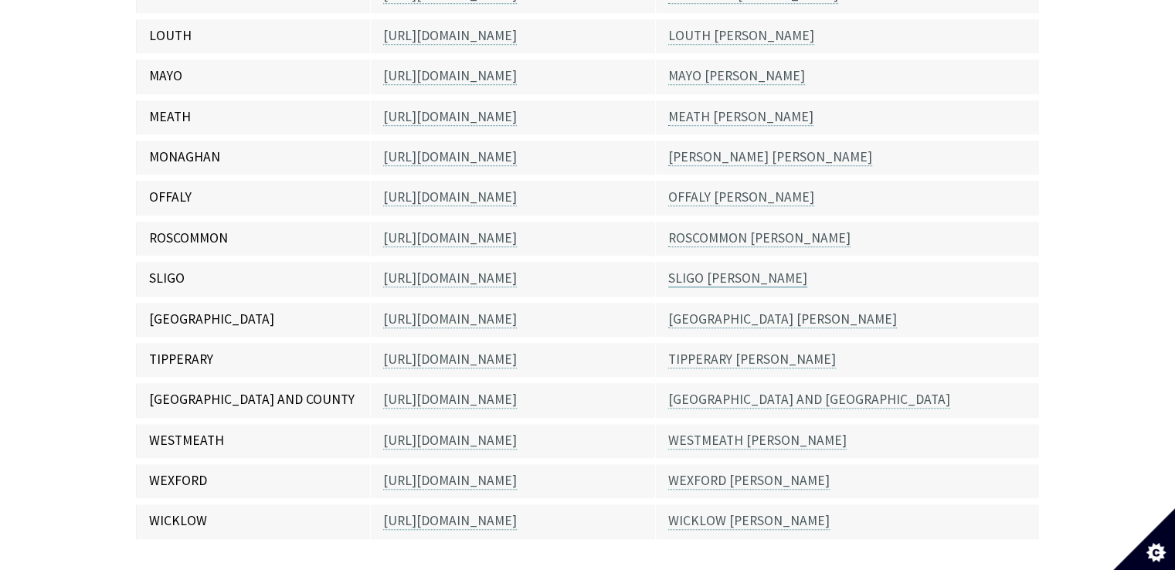 This screenshot has height=570, width=1175. I want to click on td: WEXFORD, so click(253, 481).